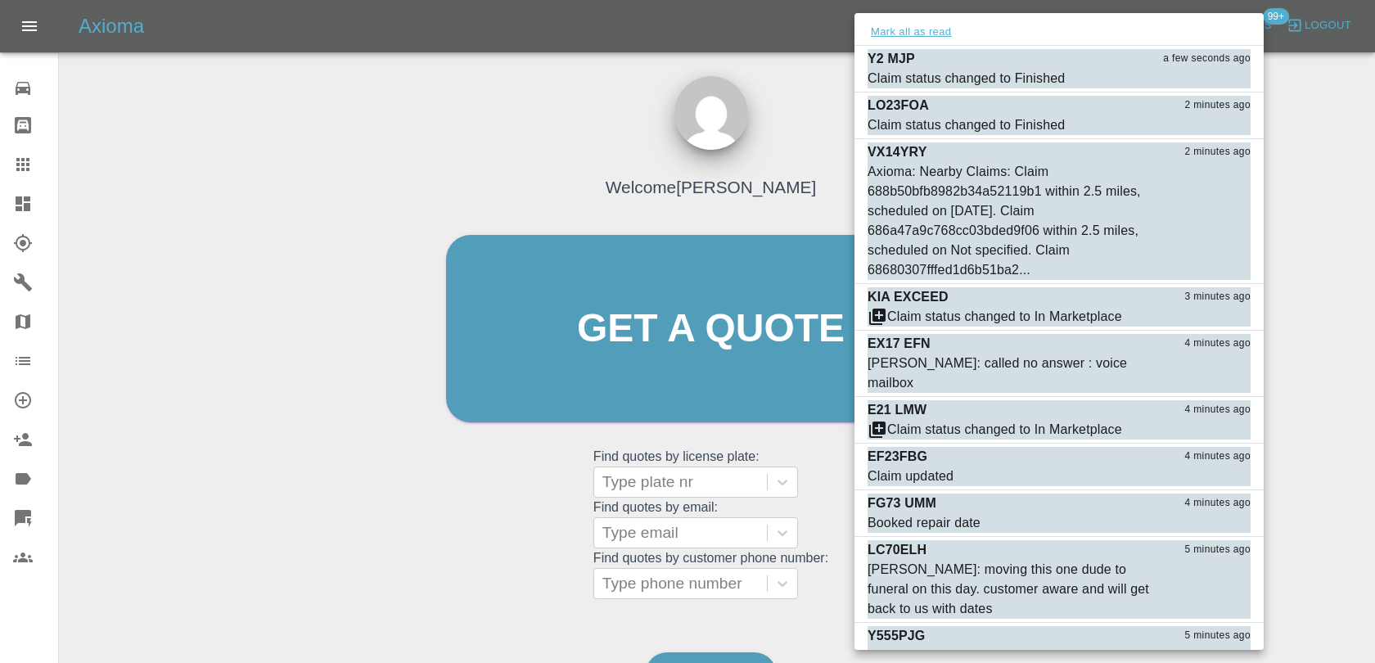 The image size is (1375, 663). What do you see at coordinates (902, 503) in the screenshot?
I see `p: FG73 UMM` at bounding box center [902, 503].